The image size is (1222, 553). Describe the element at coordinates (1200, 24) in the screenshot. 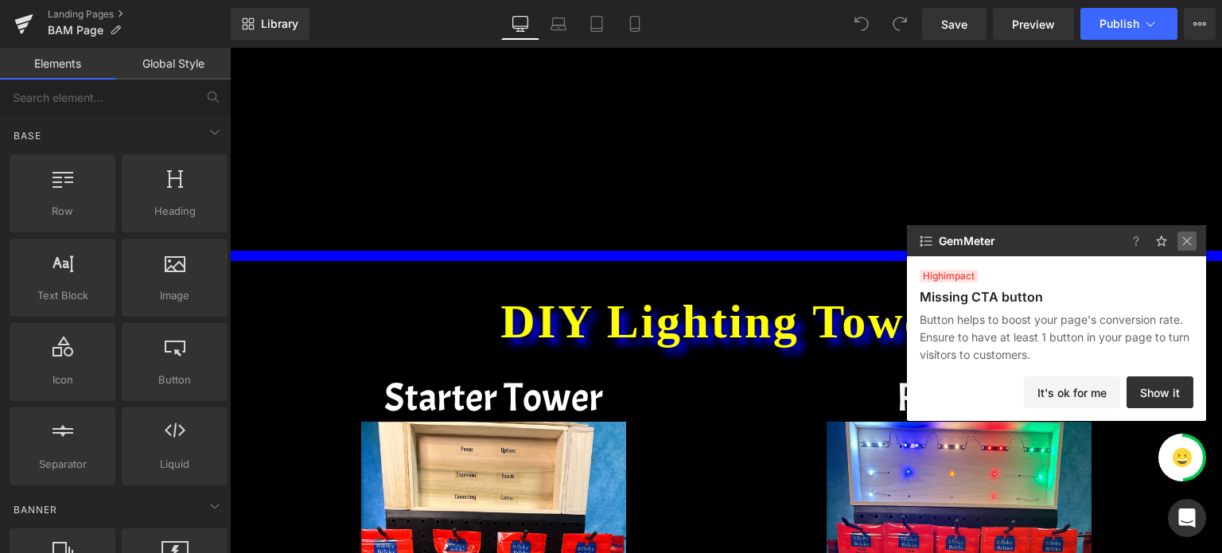

I see `button: More` at that location.